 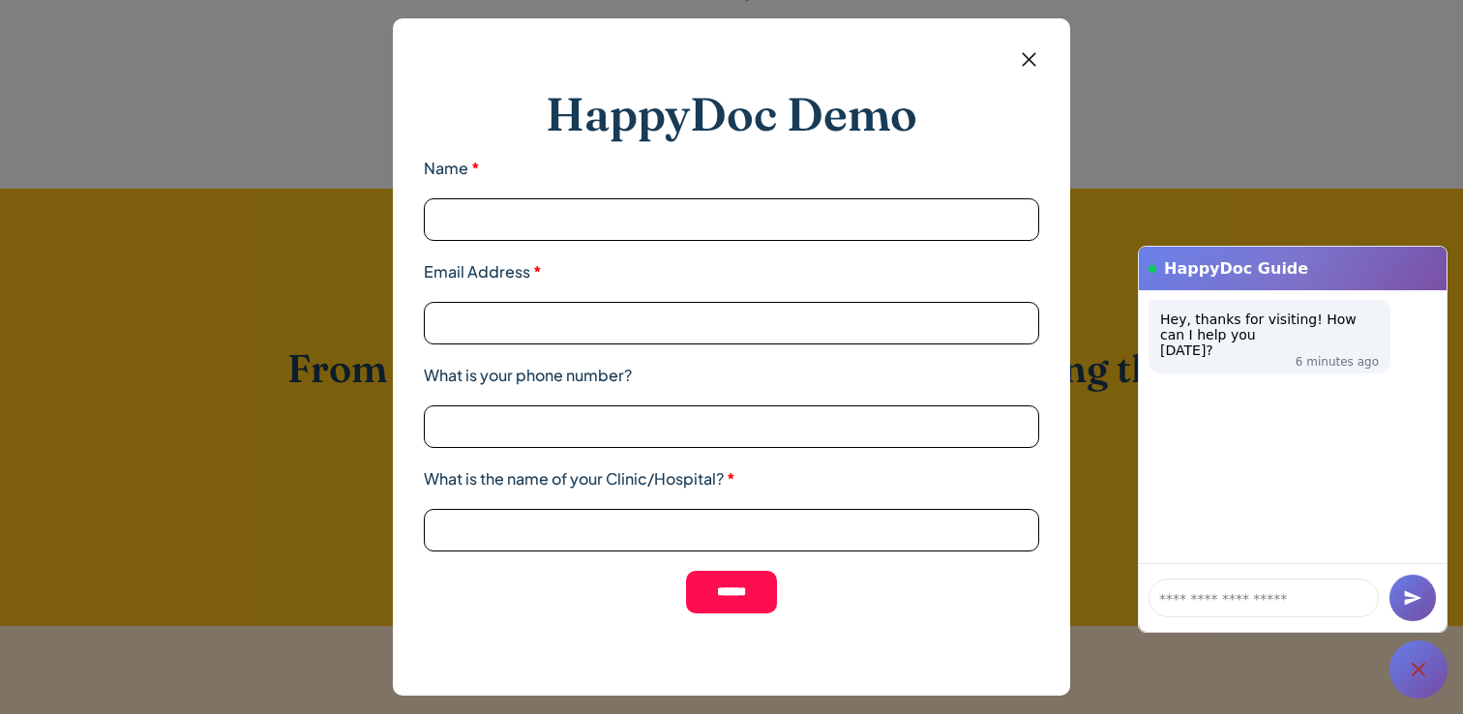 What do you see at coordinates (731, 479) in the screenshot?
I see `label: What is the name of your Clinic/Hospital?` at bounding box center [731, 479].